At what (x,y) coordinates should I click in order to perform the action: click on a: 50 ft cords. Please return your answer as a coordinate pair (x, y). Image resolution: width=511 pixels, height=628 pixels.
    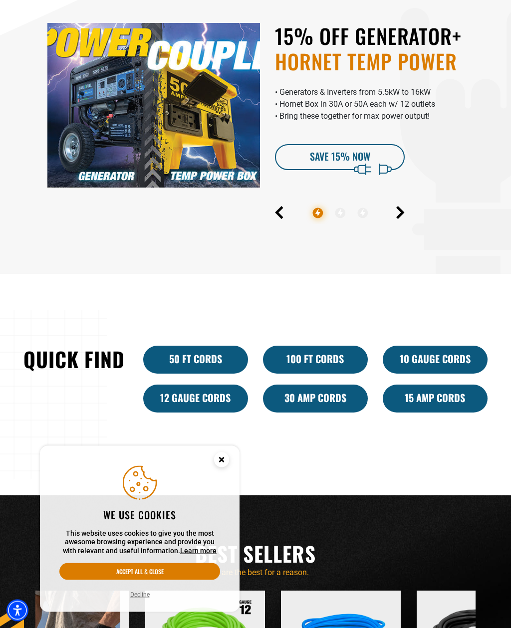
    Looking at the image, I should click on (196, 360).